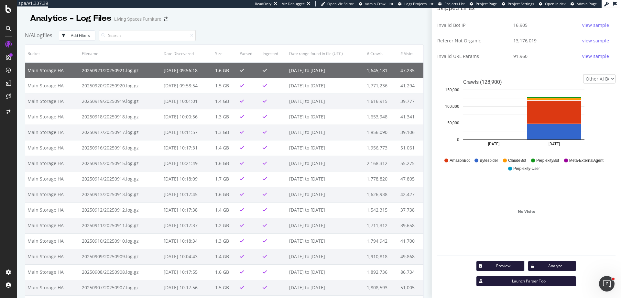 The image size is (621, 298). What do you see at coordinates (381, 86) in the screenshot?
I see `td: 1,771,236` at bounding box center [381, 86].